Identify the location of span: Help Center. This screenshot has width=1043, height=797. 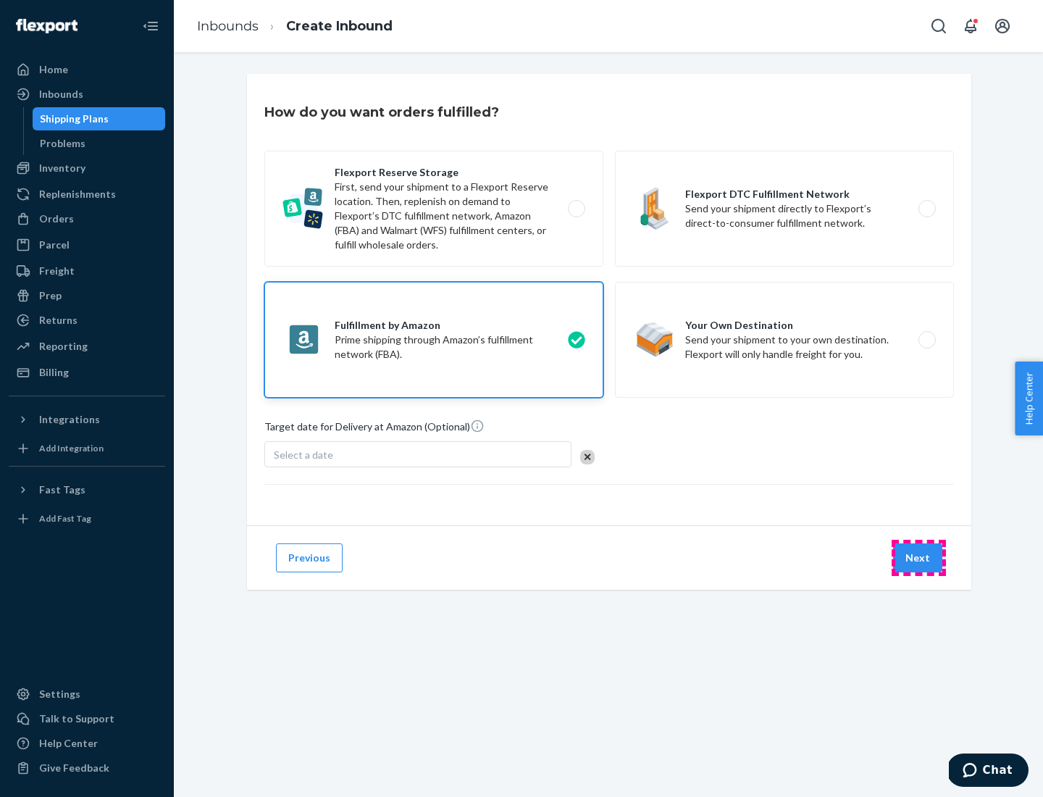
(1028, 398).